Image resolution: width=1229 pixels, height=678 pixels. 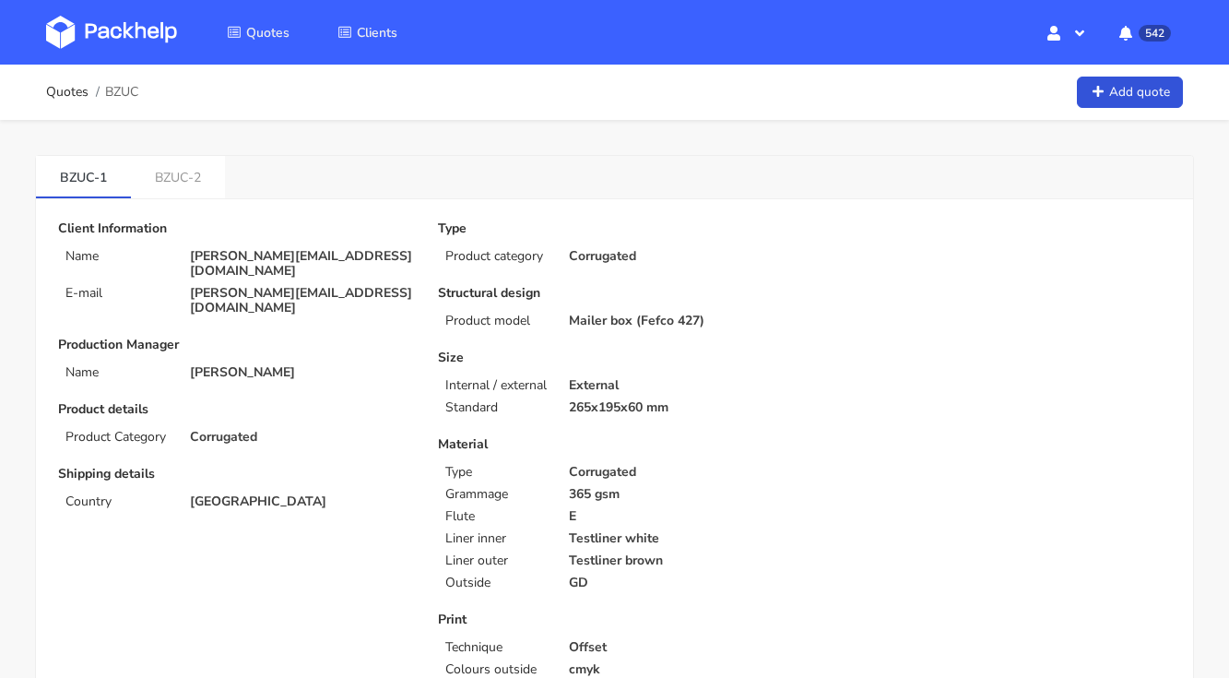 I want to click on a: Add quote, so click(x=1130, y=92).